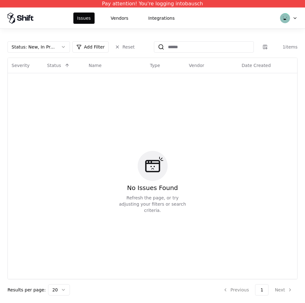 The image size is (305, 303). Describe the element at coordinates (153, 188) in the screenshot. I see `div: No Issues Found` at that location.